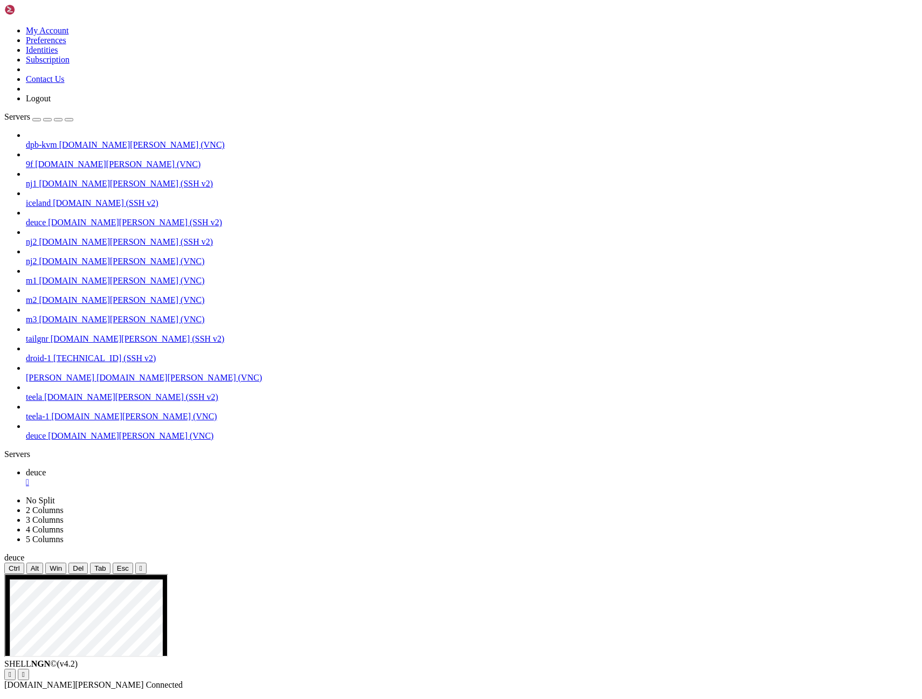  Describe the element at coordinates (45, 529) in the screenshot. I see `a: 4 Columns` at that location.